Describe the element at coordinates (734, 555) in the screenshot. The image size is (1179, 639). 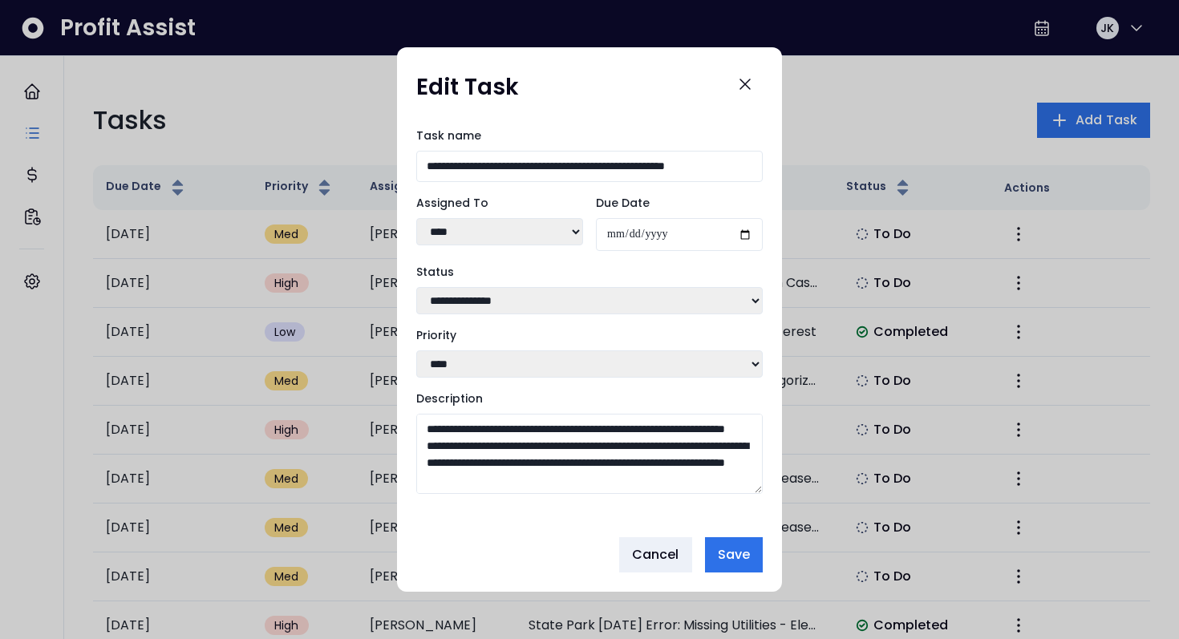
I see `button: Save` at that location.